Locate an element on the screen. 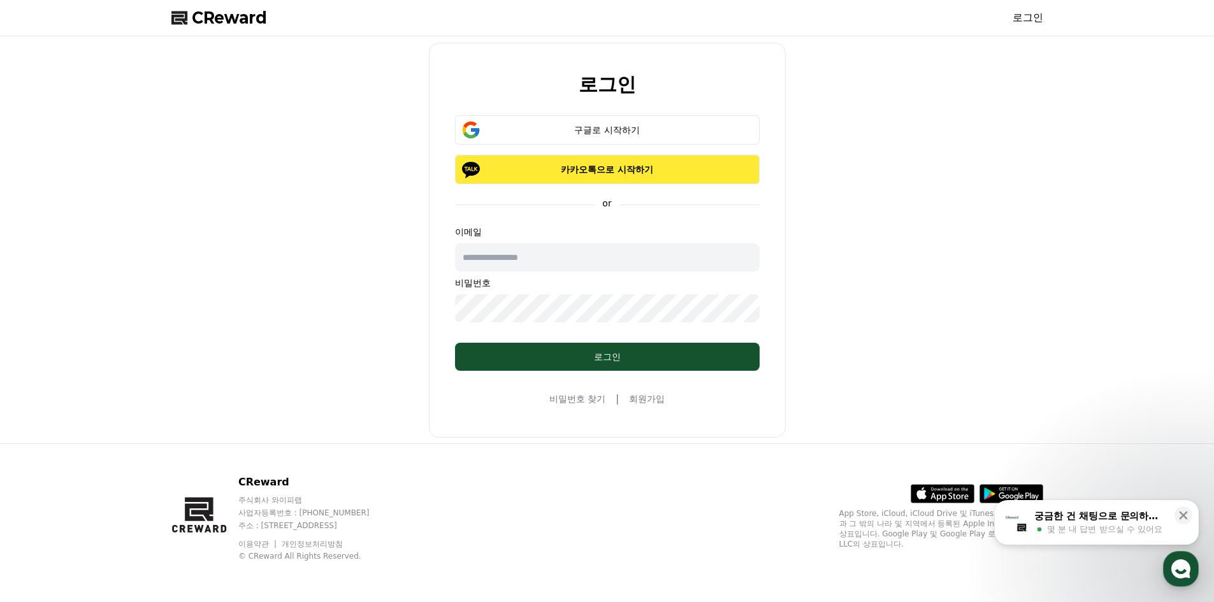  p: or is located at coordinates (607, 203).